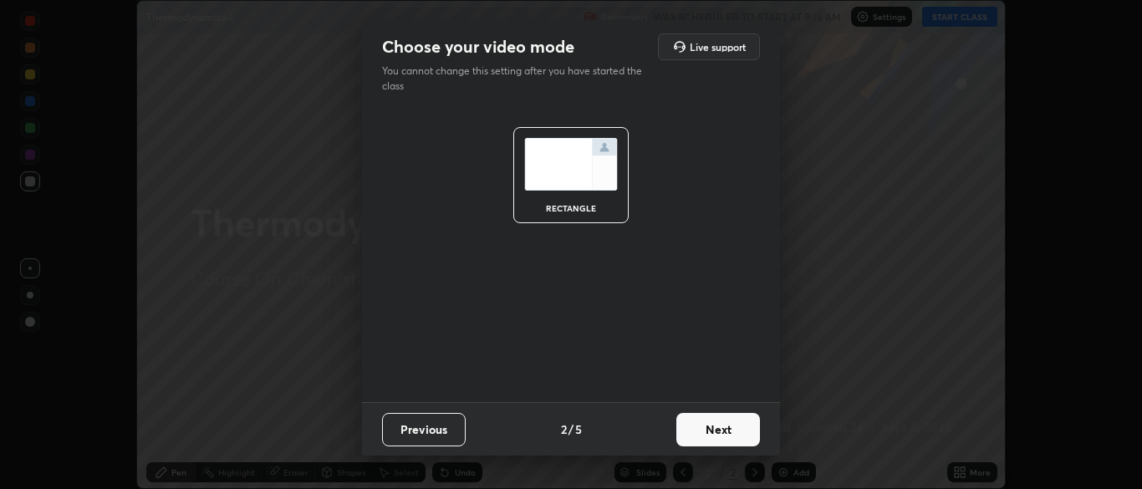 Image resolution: width=1142 pixels, height=489 pixels. What do you see at coordinates (478, 47) in the screenshot?
I see `h2: Choose your video mode` at bounding box center [478, 47].